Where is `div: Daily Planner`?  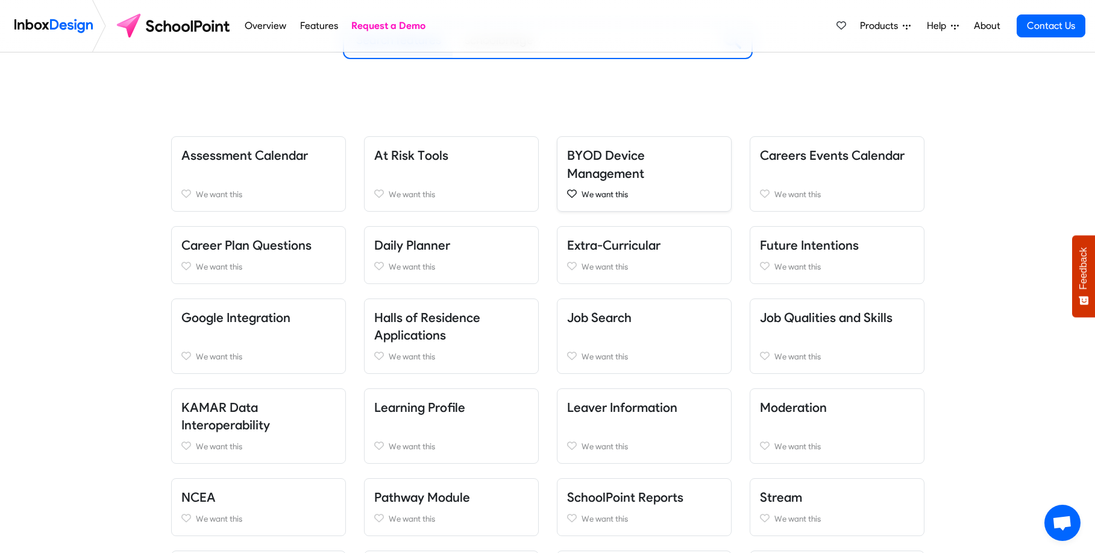
div: Daily Planner is located at coordinates (452, 255).